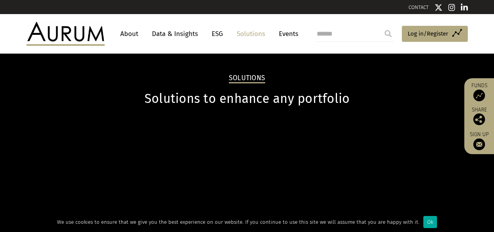  Describe the element at coordinates (251, 34) in the screenshot. I see `a: Solutions` at that location.